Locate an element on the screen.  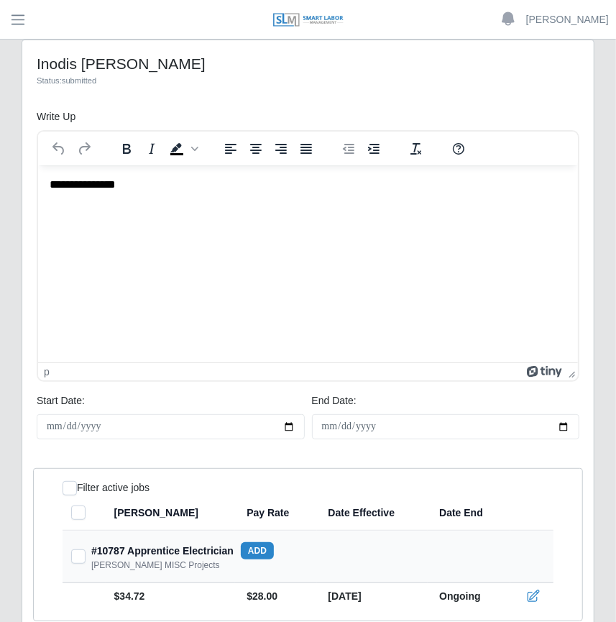
label: Write Up is located at coordinates (56, 116).